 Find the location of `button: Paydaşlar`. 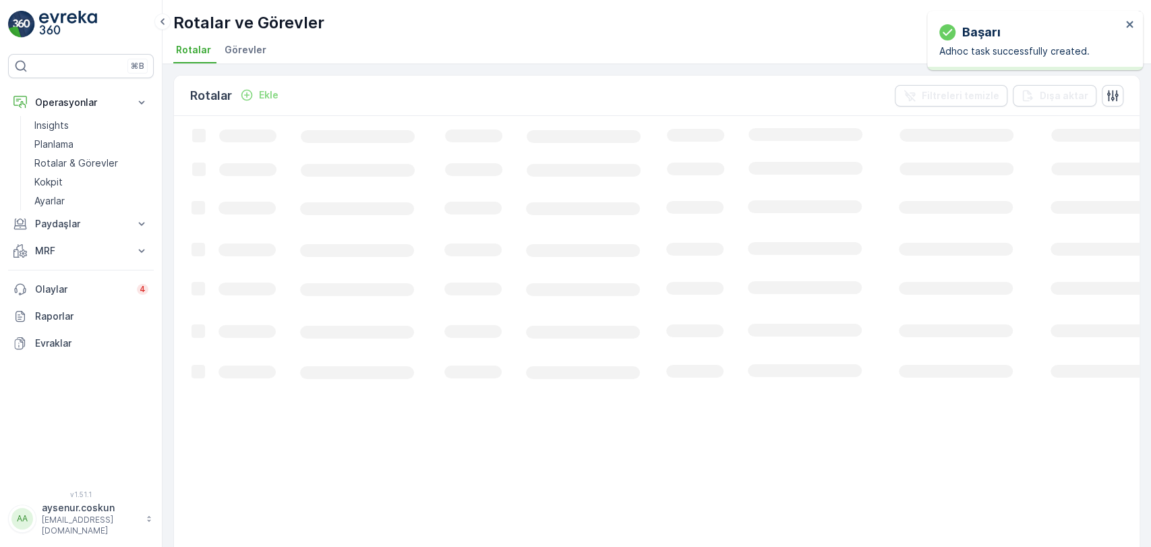

button: Paydaşlar is located at coordinates (81, 224).